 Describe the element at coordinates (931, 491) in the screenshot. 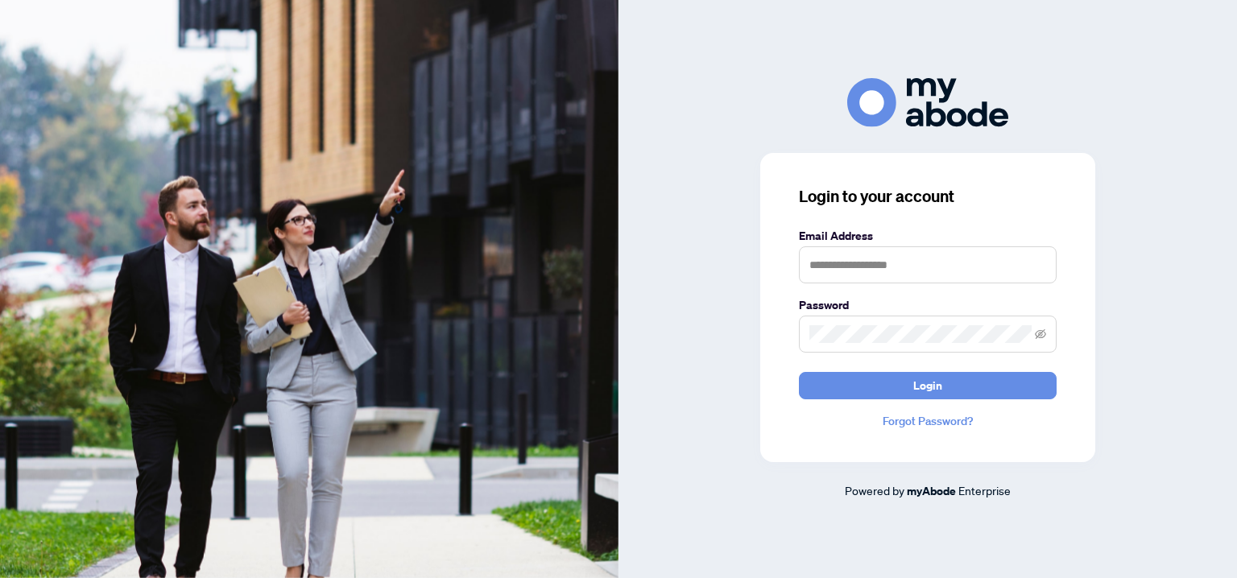

I see `a: myAbode` at that location.